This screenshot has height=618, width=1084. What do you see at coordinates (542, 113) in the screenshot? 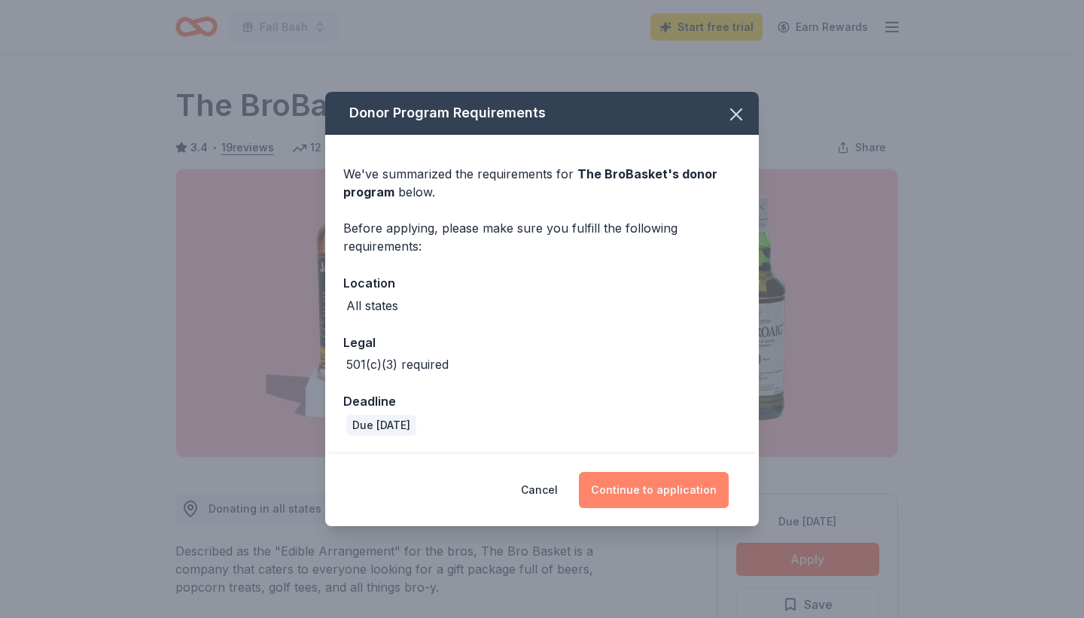
I see `div: Donor Program Requirements` at bounding box center [542, 113].